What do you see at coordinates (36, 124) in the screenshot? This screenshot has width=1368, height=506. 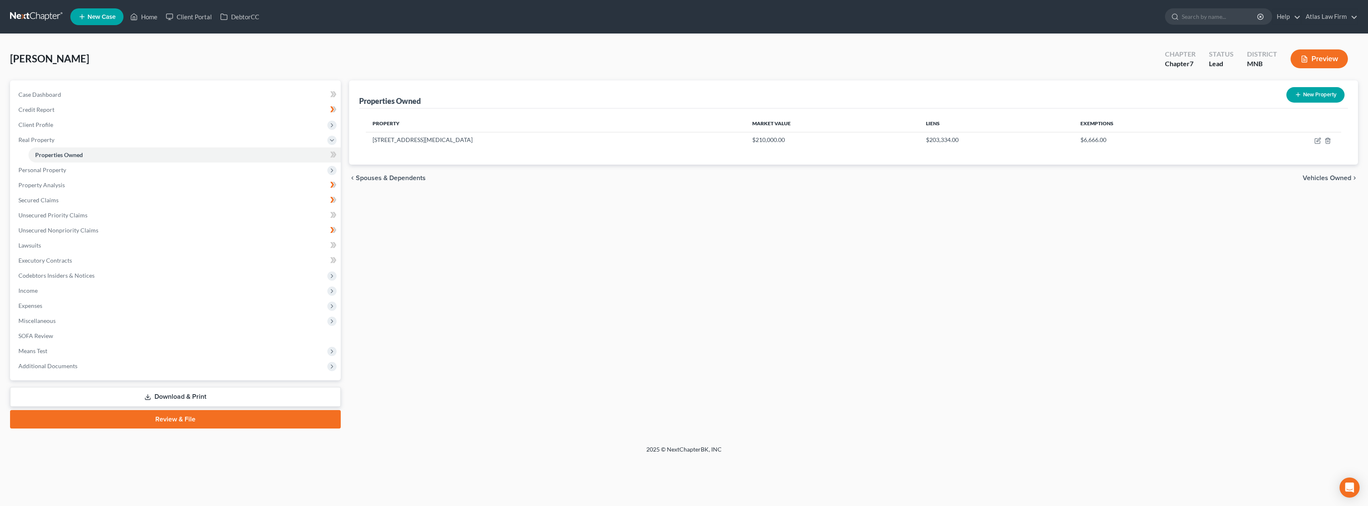 I see `span: Client Profile` at bounding box center [36, 124].